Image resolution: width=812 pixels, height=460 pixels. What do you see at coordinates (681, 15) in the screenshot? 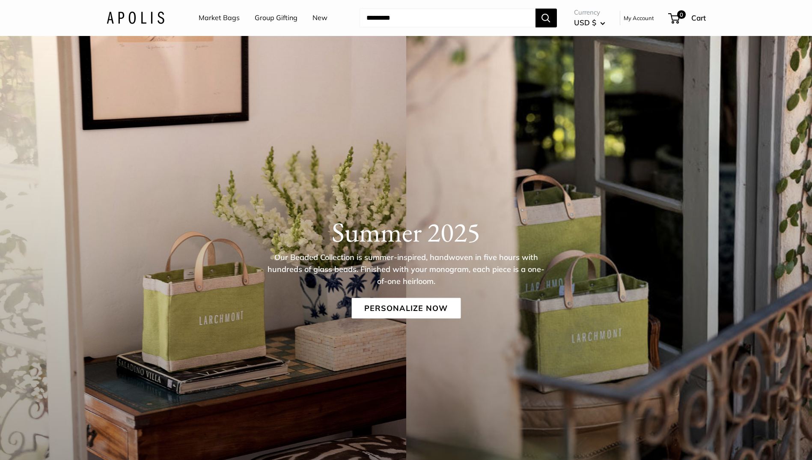
I see `span: 0` at bounding box center [681, 15].